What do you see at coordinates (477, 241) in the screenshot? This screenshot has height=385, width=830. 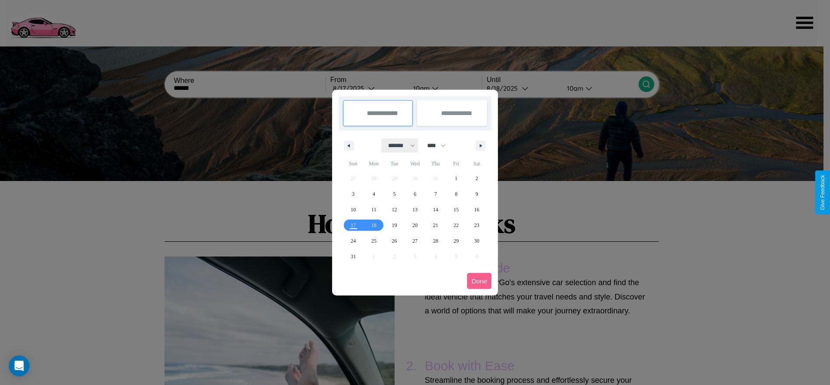 I see `button: 30` at bounding box center [477, 241].